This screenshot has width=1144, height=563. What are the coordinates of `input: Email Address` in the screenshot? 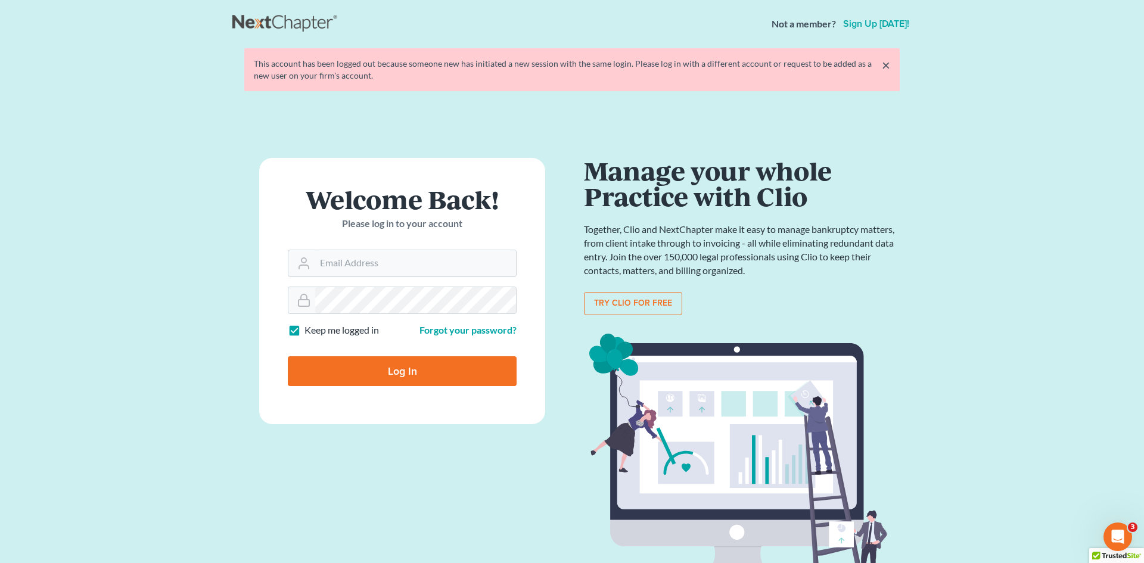 It's located at (415, 263).